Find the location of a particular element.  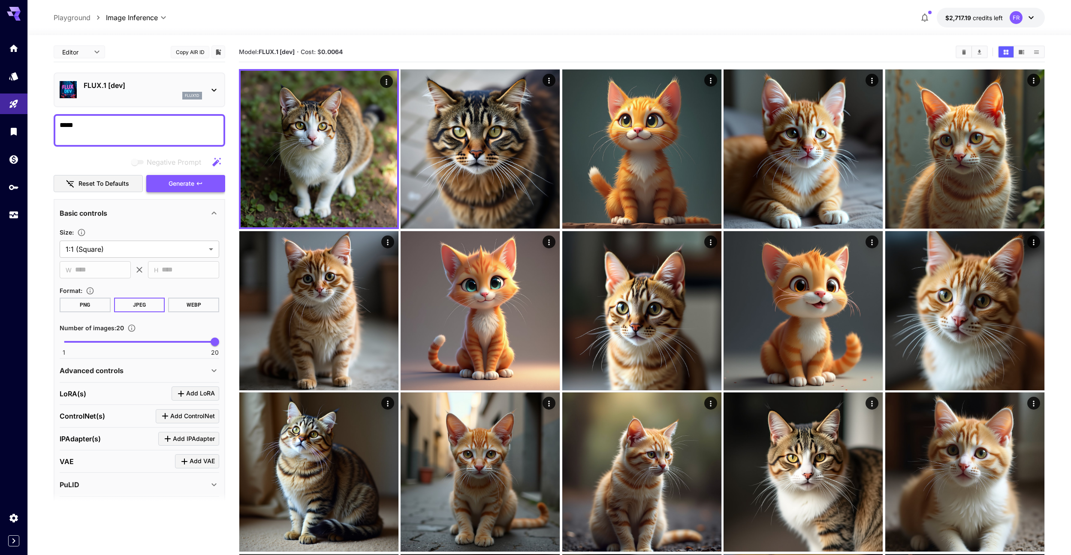

p: PuLID is located at coordinates (69, 485).